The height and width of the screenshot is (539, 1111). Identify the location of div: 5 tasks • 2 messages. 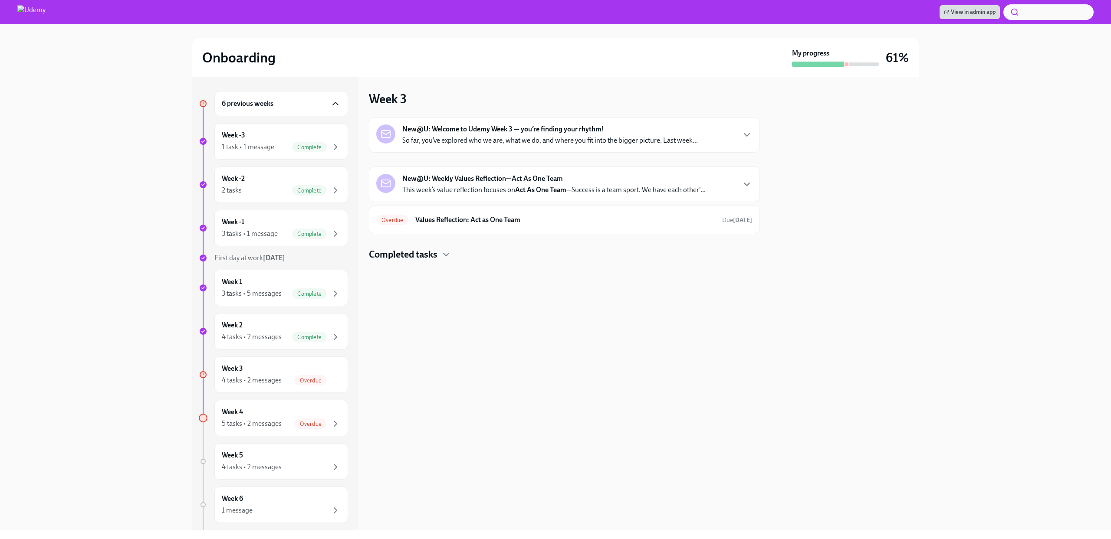
(252, 424).